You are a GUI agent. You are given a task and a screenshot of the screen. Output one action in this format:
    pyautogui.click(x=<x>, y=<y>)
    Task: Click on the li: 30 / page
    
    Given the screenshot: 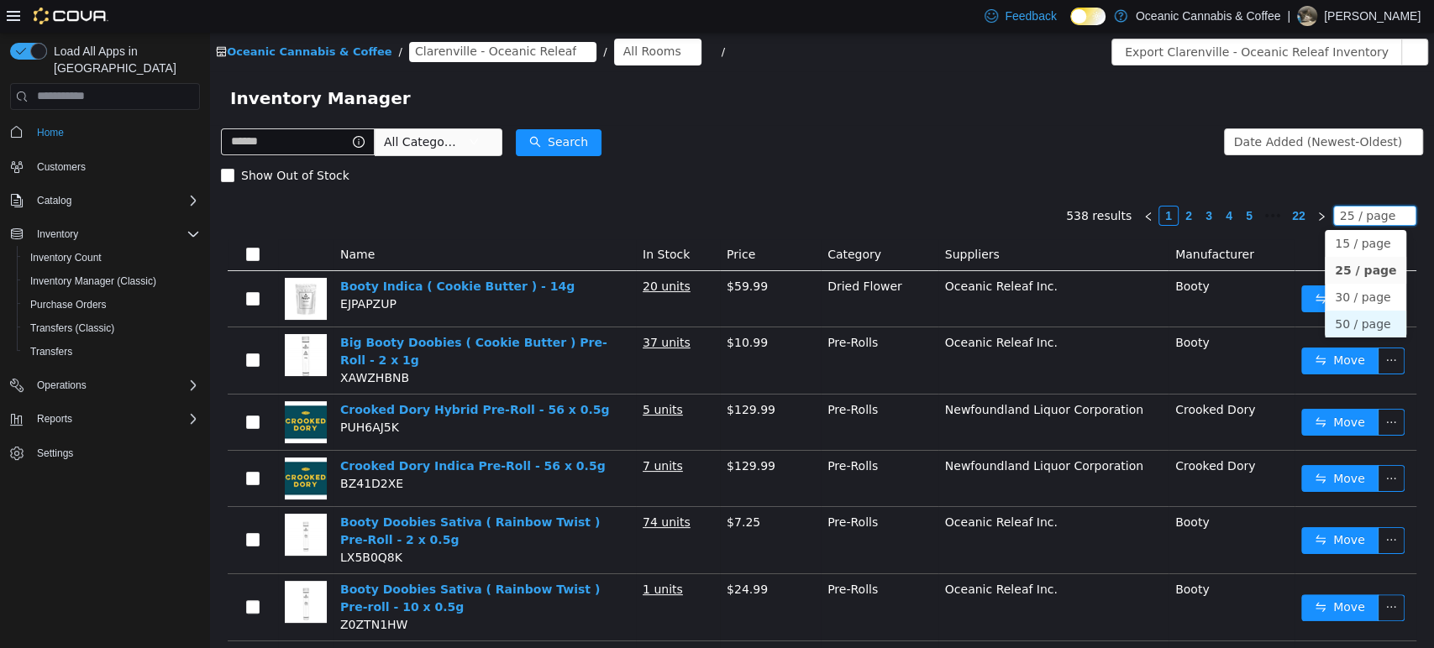 What is the action you would take?
    pyautogui.click(x=1155, y=265)
    